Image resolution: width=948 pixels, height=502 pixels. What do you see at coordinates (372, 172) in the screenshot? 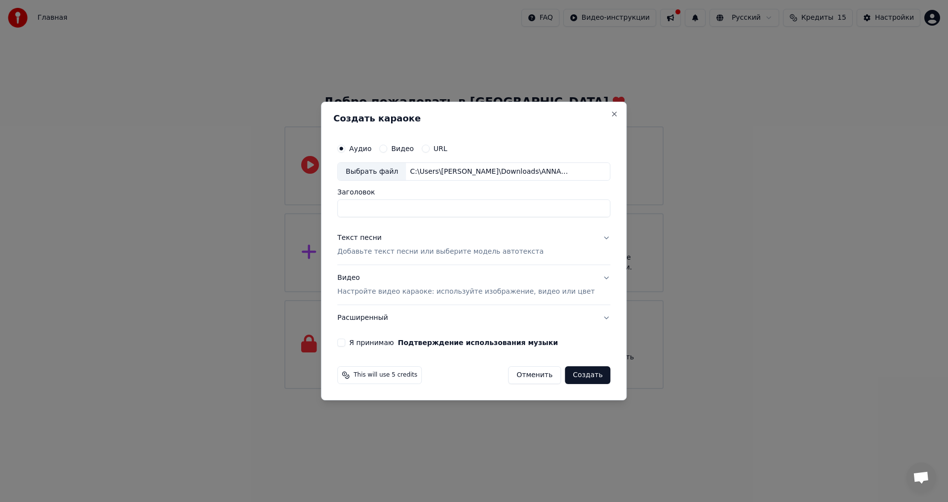
I see `div: Выбрать файл` at bounding box center [372, 172].